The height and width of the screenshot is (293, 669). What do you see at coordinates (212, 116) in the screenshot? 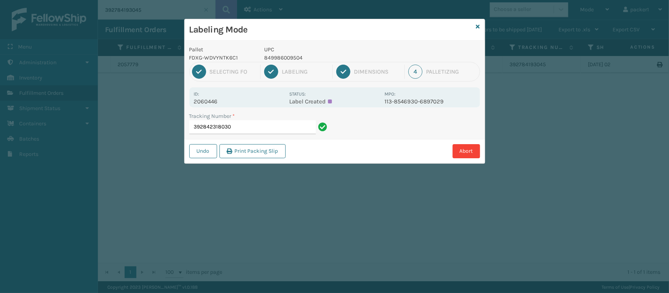
I see `label: Tracking Number` at bounding box center [212, 116].